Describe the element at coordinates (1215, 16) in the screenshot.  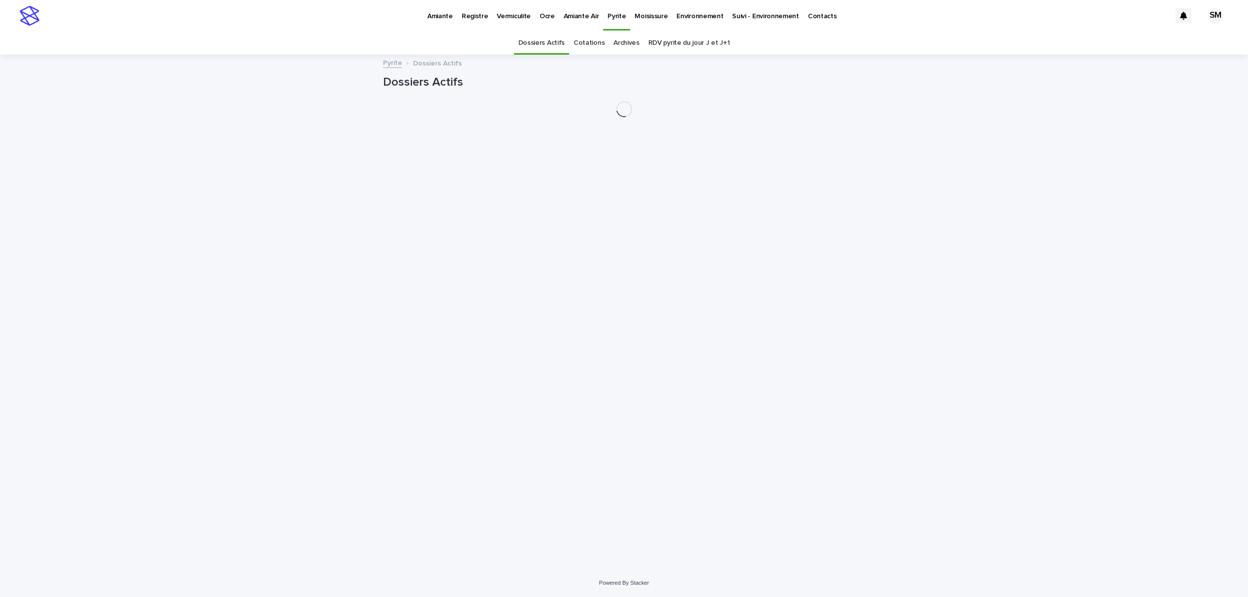
I see `div: SM` at that location.